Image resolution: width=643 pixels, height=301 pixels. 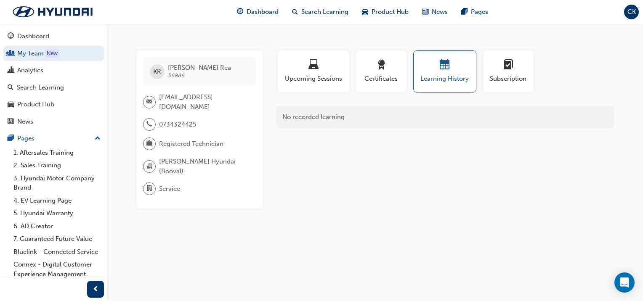 I want to click on span: Learning History, so click(x=445, y=79).